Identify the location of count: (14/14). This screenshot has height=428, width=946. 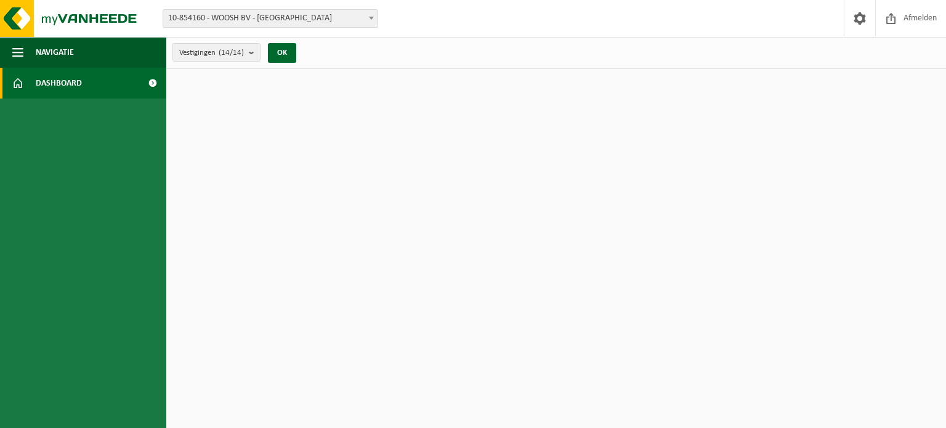
(231, 52).